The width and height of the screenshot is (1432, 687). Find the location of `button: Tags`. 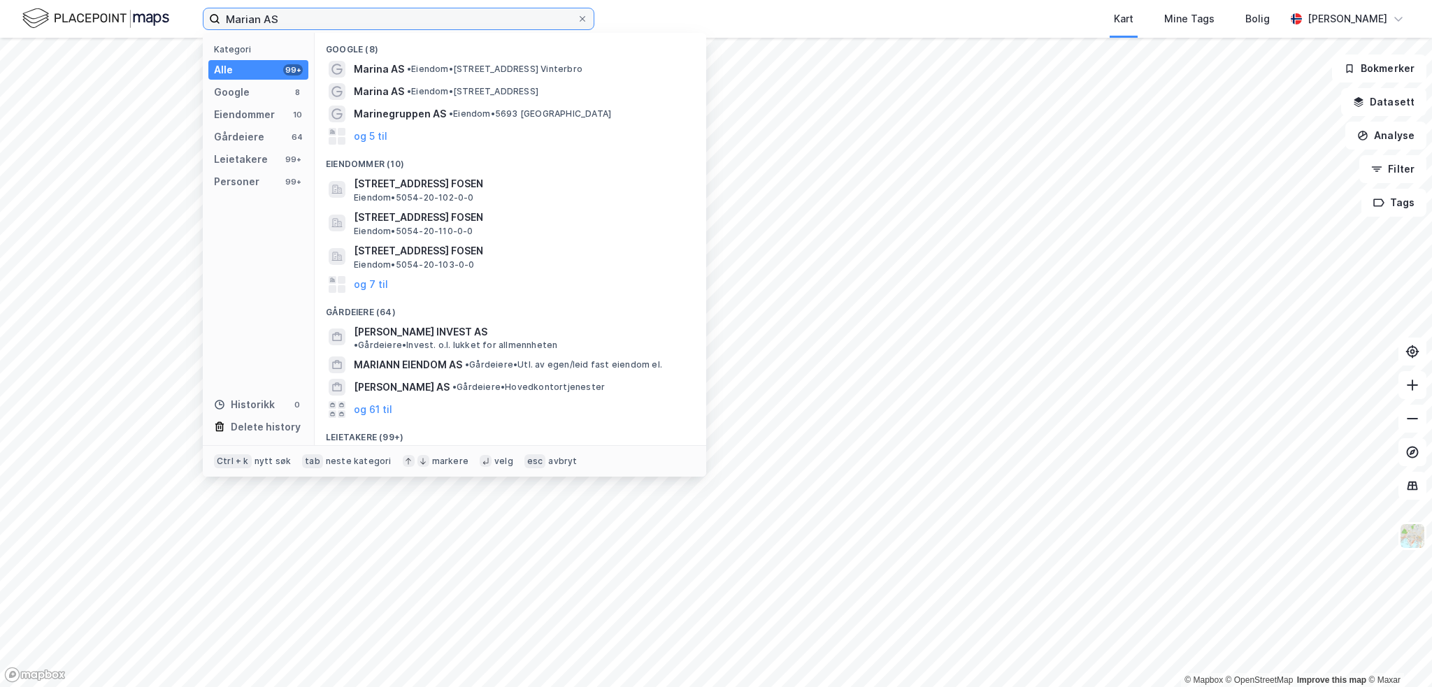

button: Tags is located at coordinates (1394, 203).